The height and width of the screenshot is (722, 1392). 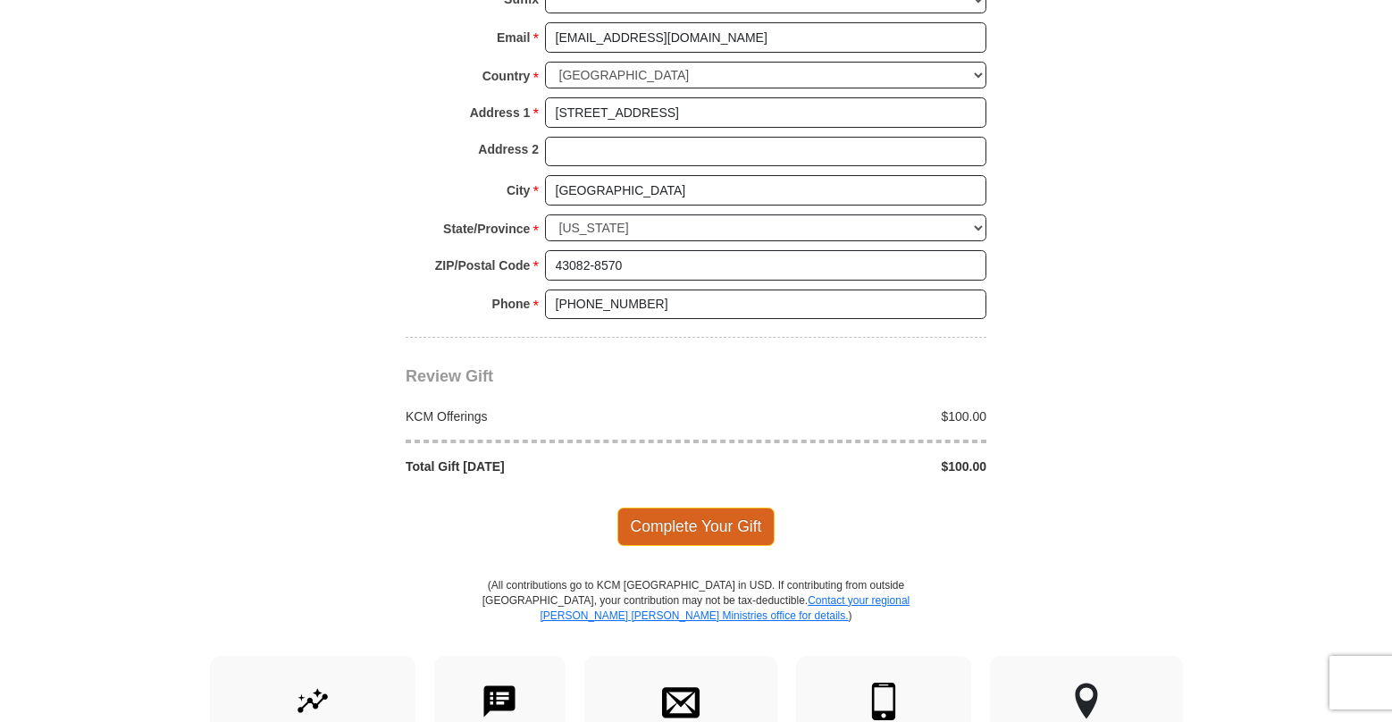 What do you see at coordinates (1087, 702) in the screenshot?
I see `img: other-region` at bounding box center [1087, 702].